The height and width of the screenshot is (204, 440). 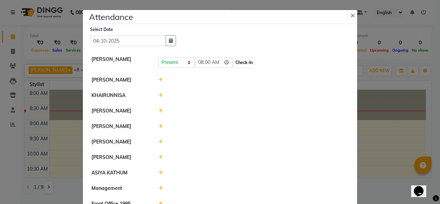 What do you see at coordinates (101, 30) in the screenshot?
I see `label: Select Date` at bounding box center [101, 30].